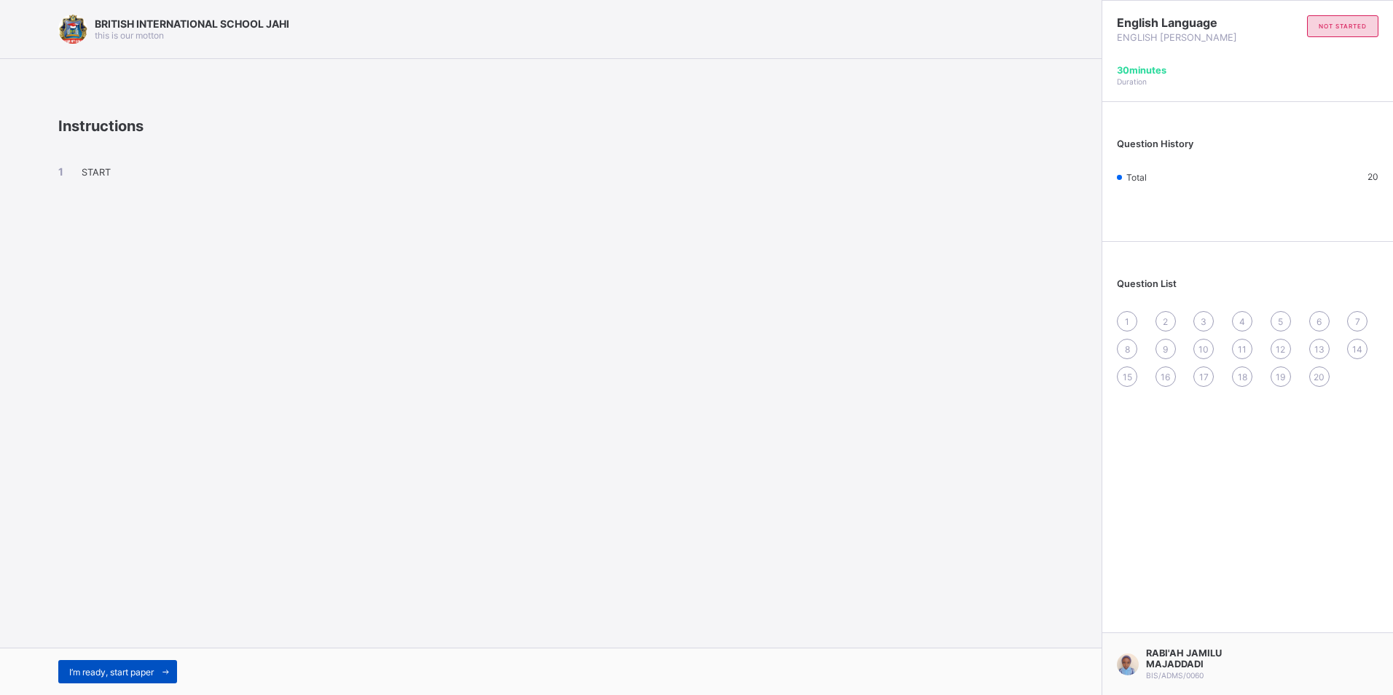 Image resolution: width=1393 pixels, height=695 pixels. What do you see at coordinates (1165, 349) in the screenshot?
I see `span: 9` at bounding box center [1165, 349].